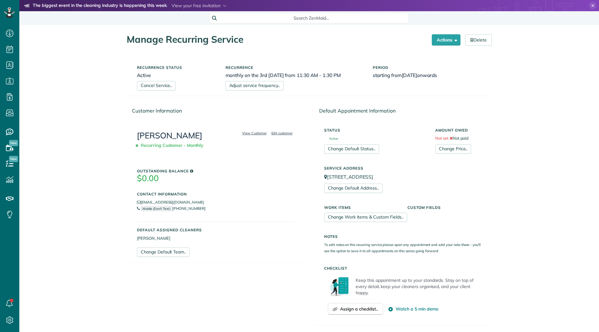 The height and width of the screenshot is (332, 599). Describe the element at coordinates (295, 67) in the screenshot. I see `h5: Recurrence` at that location.